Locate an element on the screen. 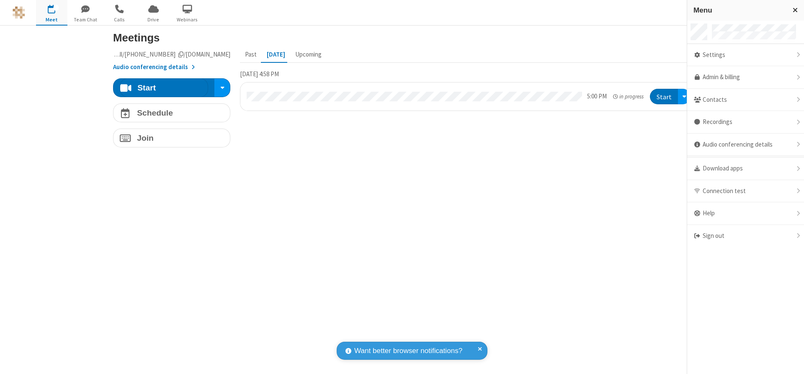  div: Open menu is located at coordinates (684, 96).